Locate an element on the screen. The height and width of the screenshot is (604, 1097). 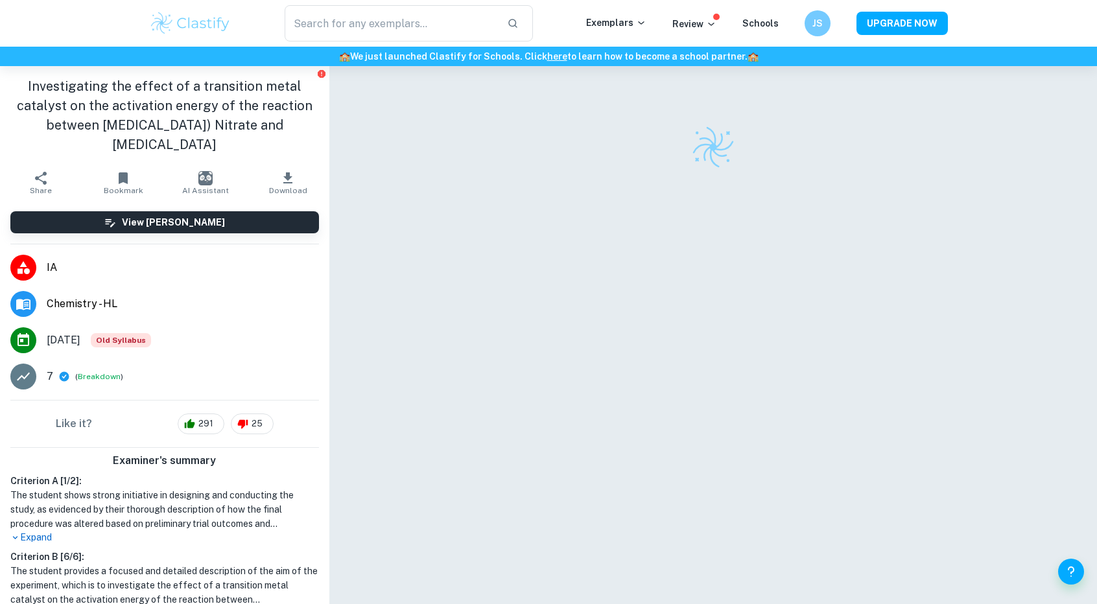
button: Breakdown is located at coordinates (99, 377).